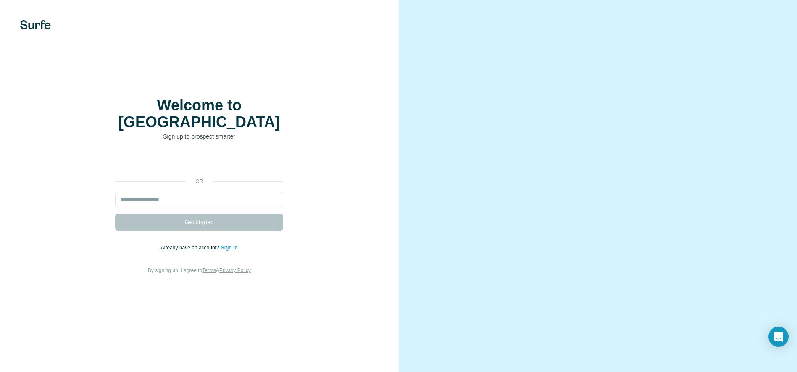 The height and width of the screenshot is (372, 797). What do you see at coordinates (209, 271) in the screenshot?
I see `a: Terms` at bounding box center [209, 271].